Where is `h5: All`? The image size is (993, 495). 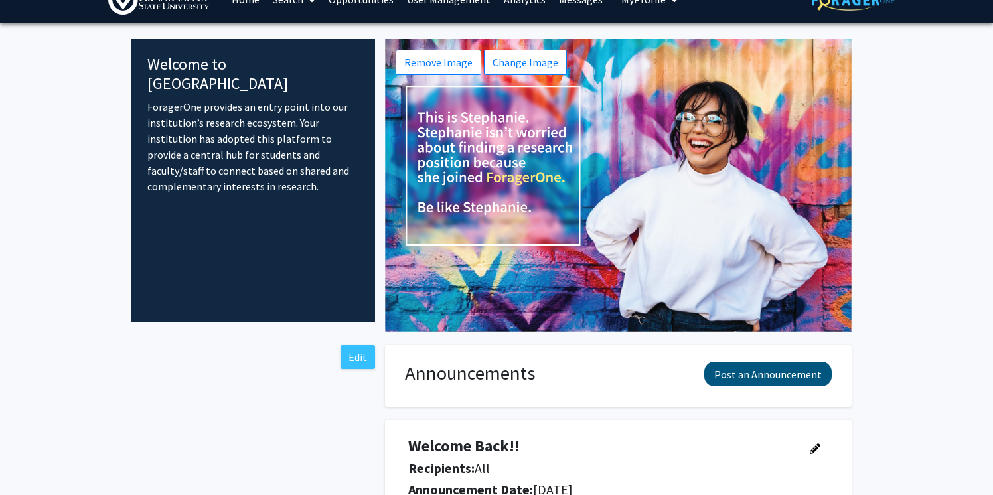 h5: All is located at coordinates (600, 468).